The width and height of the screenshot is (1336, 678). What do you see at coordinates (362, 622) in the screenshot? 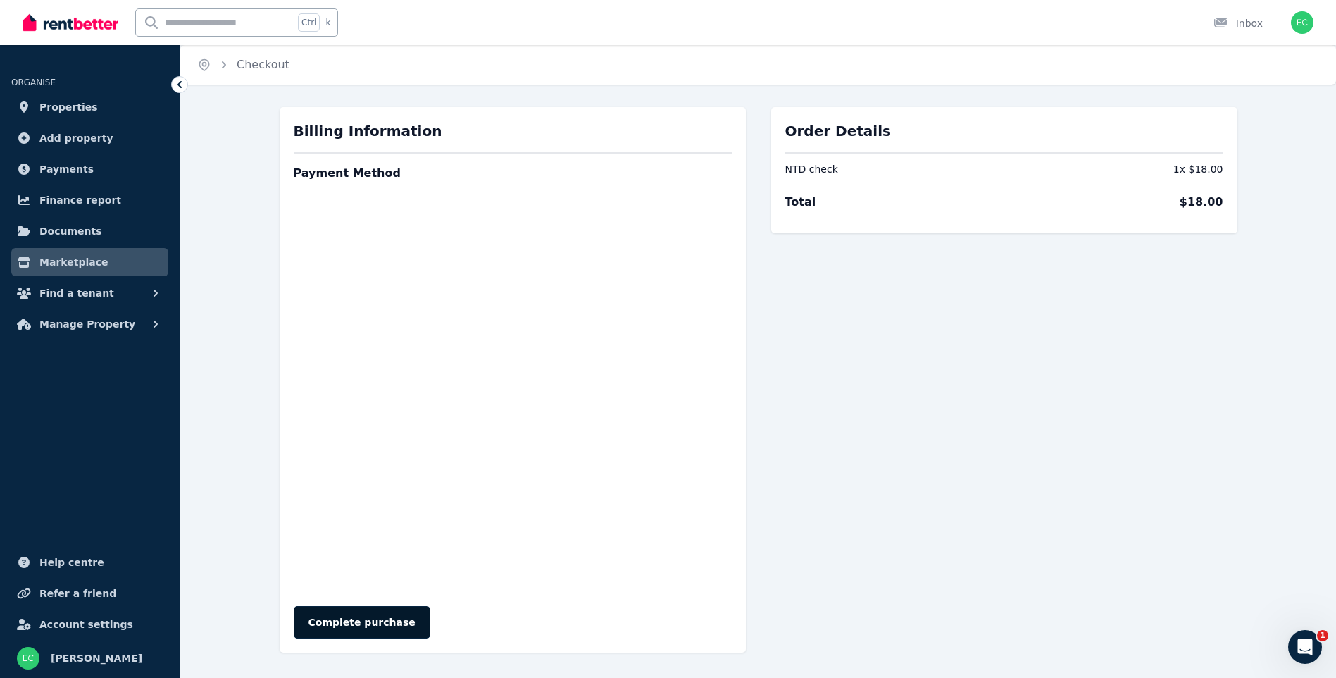
I see `button: Complete purchase` at bounding box center [362, 622].